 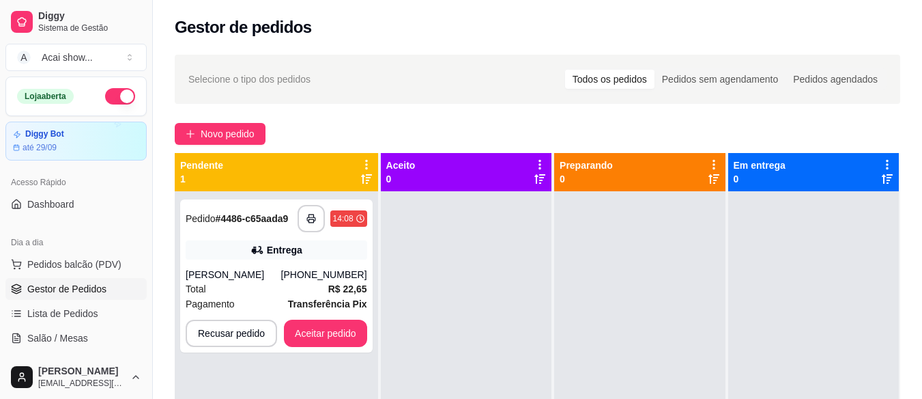 I want to click on a: Diggy Botnovo, so click(x=76, y=363).